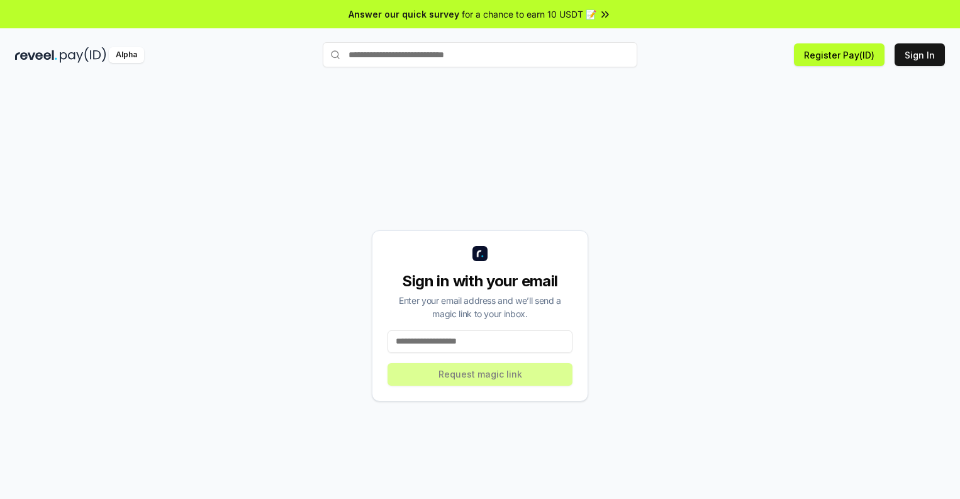 This screenshot has width=960, height=499. What do you see at coordinates (919, 55) in the screenshot?
I see `button: Sign In` at bounding box center [919, 55].